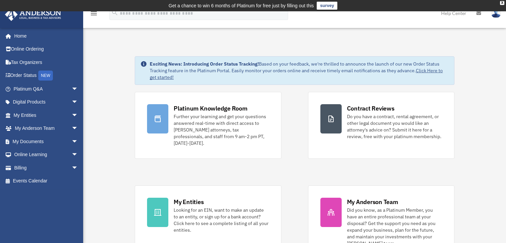  I want to click on img: Anderson Advisors Platinum Portal, so click(33, 14).